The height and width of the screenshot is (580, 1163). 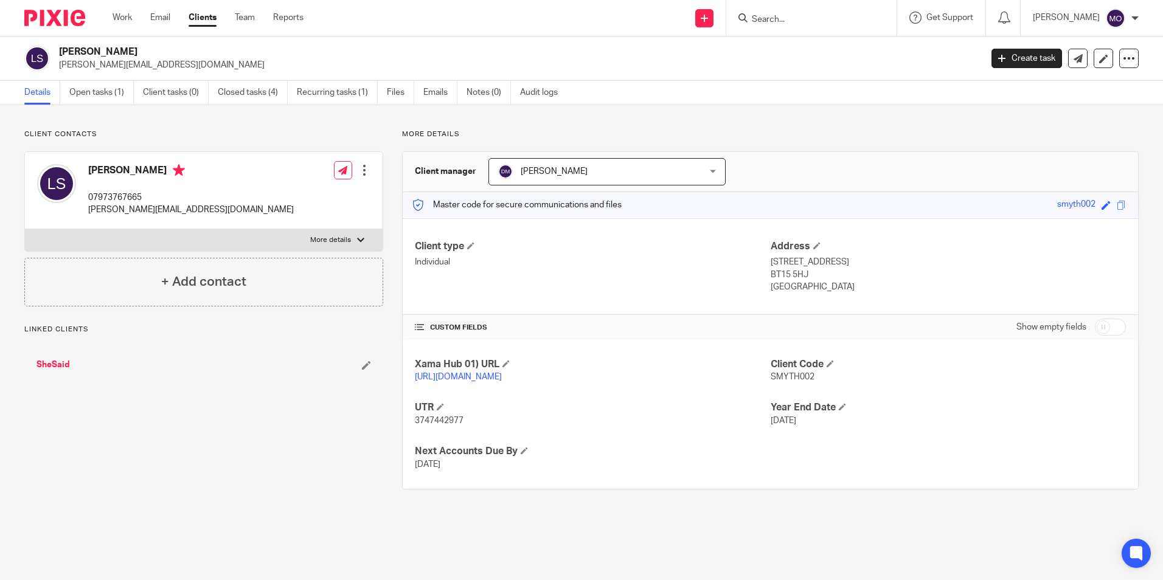 What do you see at coordinates (55, 18) in the screenshot?
I see `img: Pixie` at bounding box center [55, 18].